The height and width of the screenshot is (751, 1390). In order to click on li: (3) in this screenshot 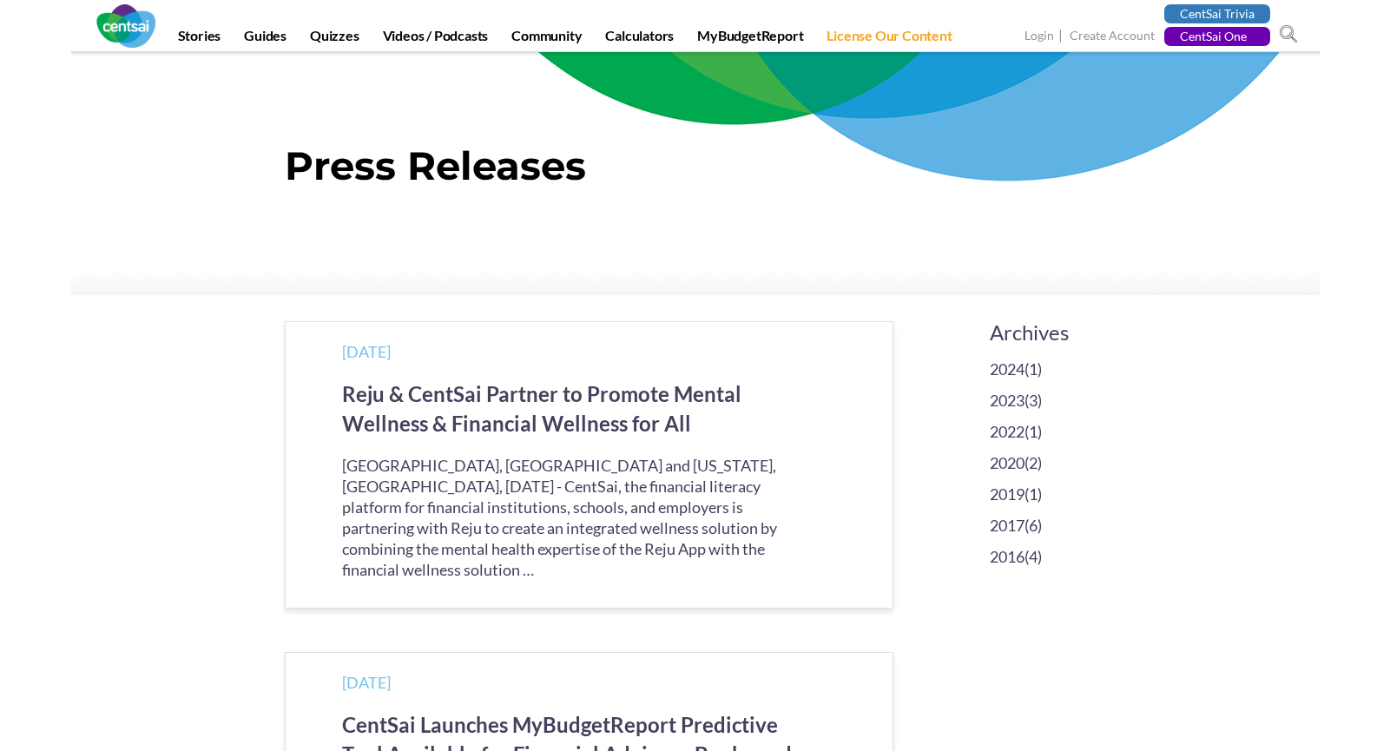, I will do `click(1047, 400)`.